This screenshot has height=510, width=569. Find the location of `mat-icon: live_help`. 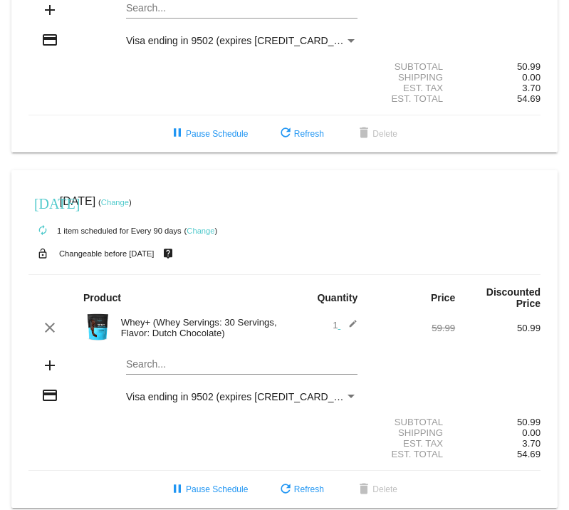

mat-icon: live_help is located at coordinates (168, 254).